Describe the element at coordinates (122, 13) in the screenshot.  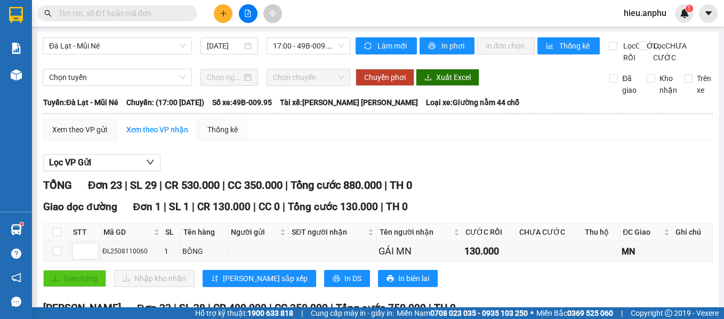
I see `input: Tìm tên, số ĐT hoặc mã đơn` at that location.